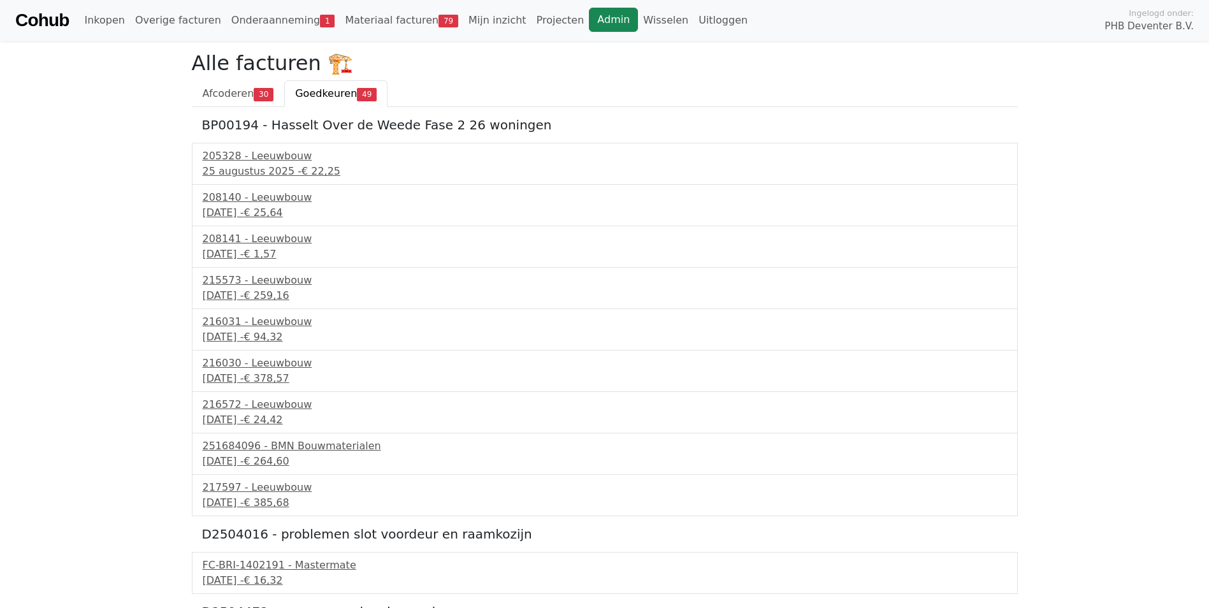  Describe the element at coordinates (605, 239) in the screenshot. I see `div: 208141 - Leeuwbouw` at that location.